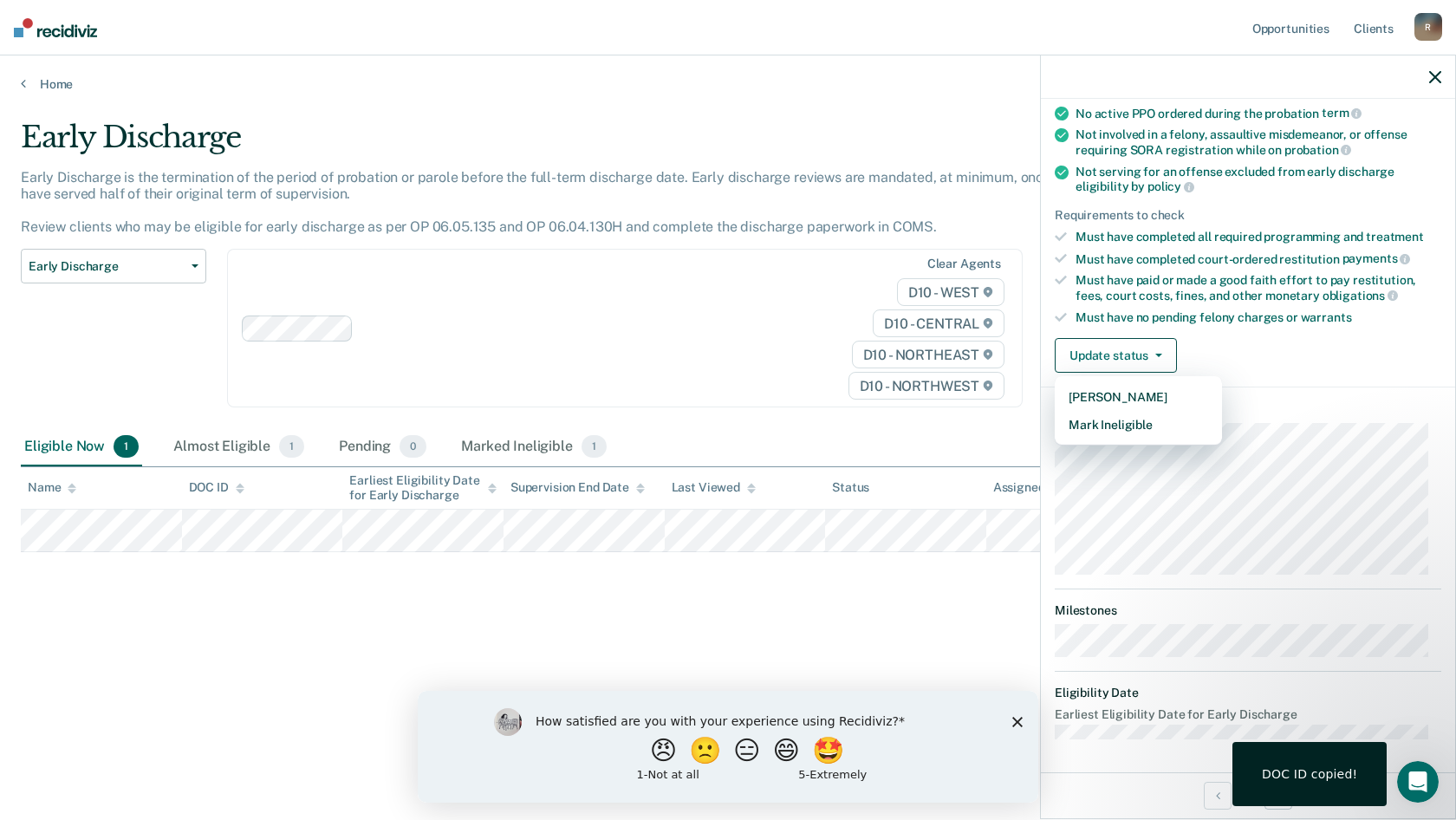  Describe the element at coordinates (90, 31) in the screenshot. I see `img: Profile image for Kim` at that location.